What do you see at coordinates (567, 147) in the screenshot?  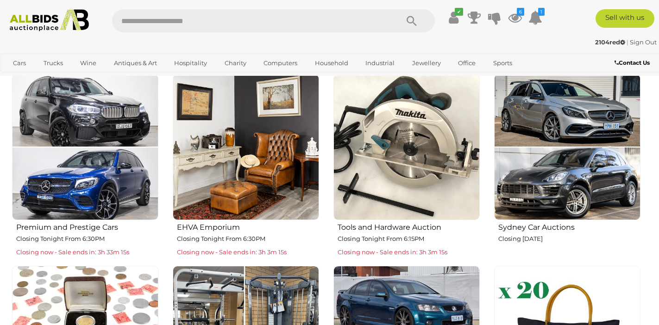 I see `img: Sydney Car Auctions` at bounding box center [567, 147].